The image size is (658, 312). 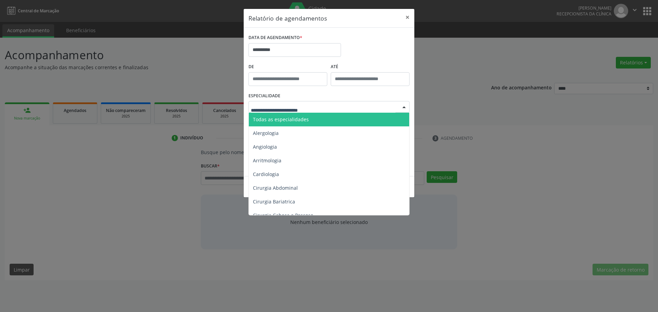 I want to click on span: Todas as especialidades, so click(x=281, y=119).